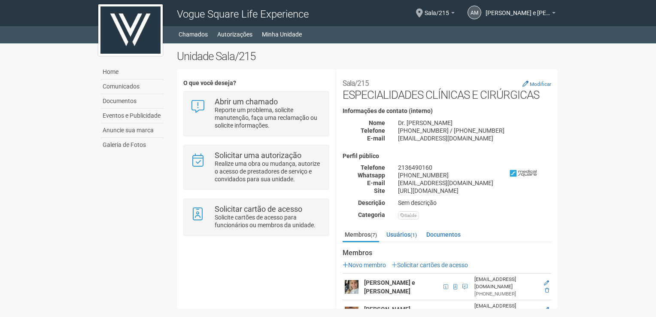  What do you see at coordinates (474, 167) in the screenshot?
I see `div: 2136490160` at bounding box center [474, 167].